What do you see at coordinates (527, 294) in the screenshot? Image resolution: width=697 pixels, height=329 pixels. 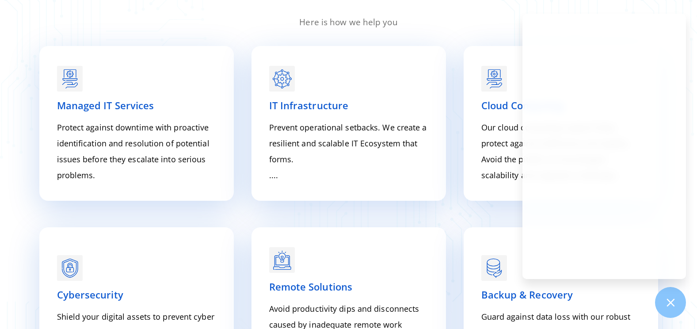 I see `span: Backup & Recovery` at bounding box center [527, 294].